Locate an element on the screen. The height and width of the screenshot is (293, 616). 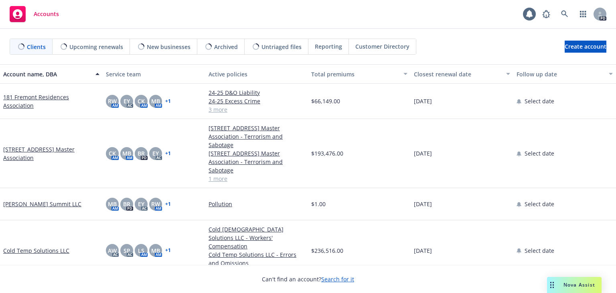
div: Drag to move is located at coordinates (552, 285).